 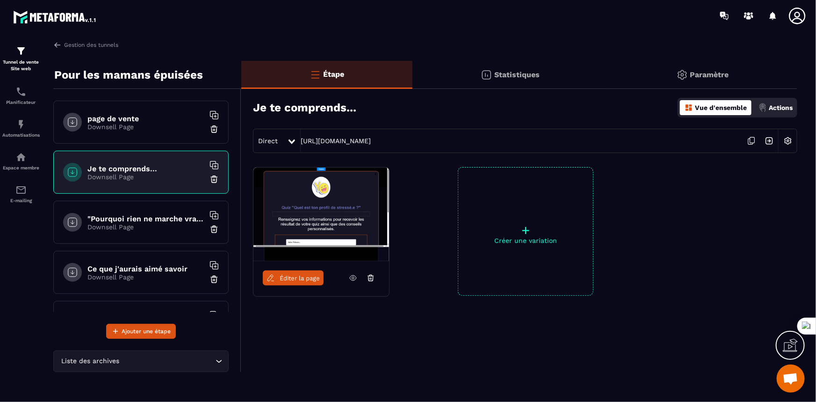 I want to click on img: arrow-next.bcc2205e.svg, so click(x=769, y=141).